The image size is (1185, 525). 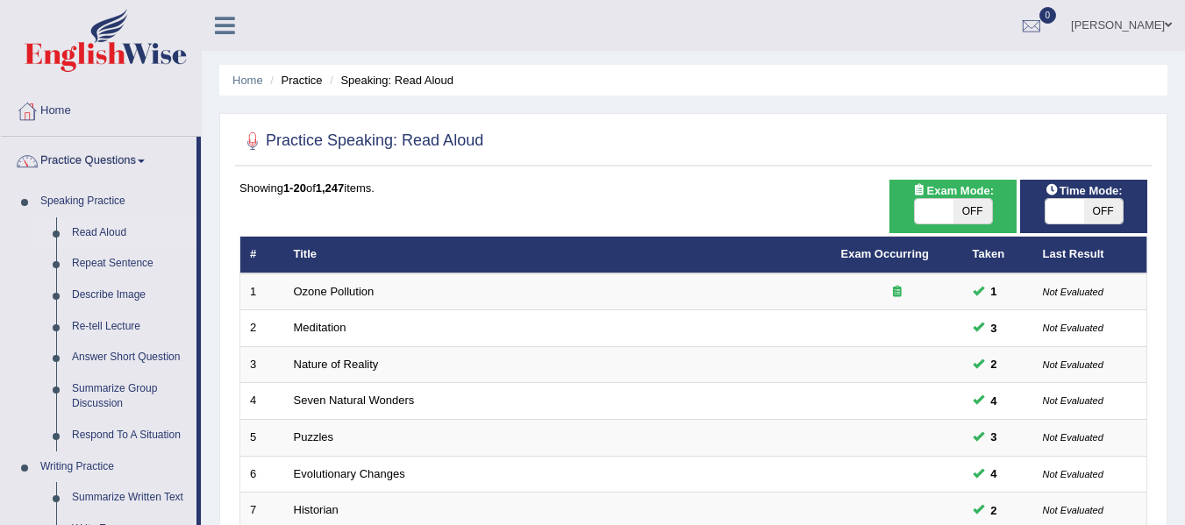 What do you see at coordinates (361, 141) in the screenshot?
I see `h2: Practice Speaking: Read Aloud` at bounding box center [361, 141].